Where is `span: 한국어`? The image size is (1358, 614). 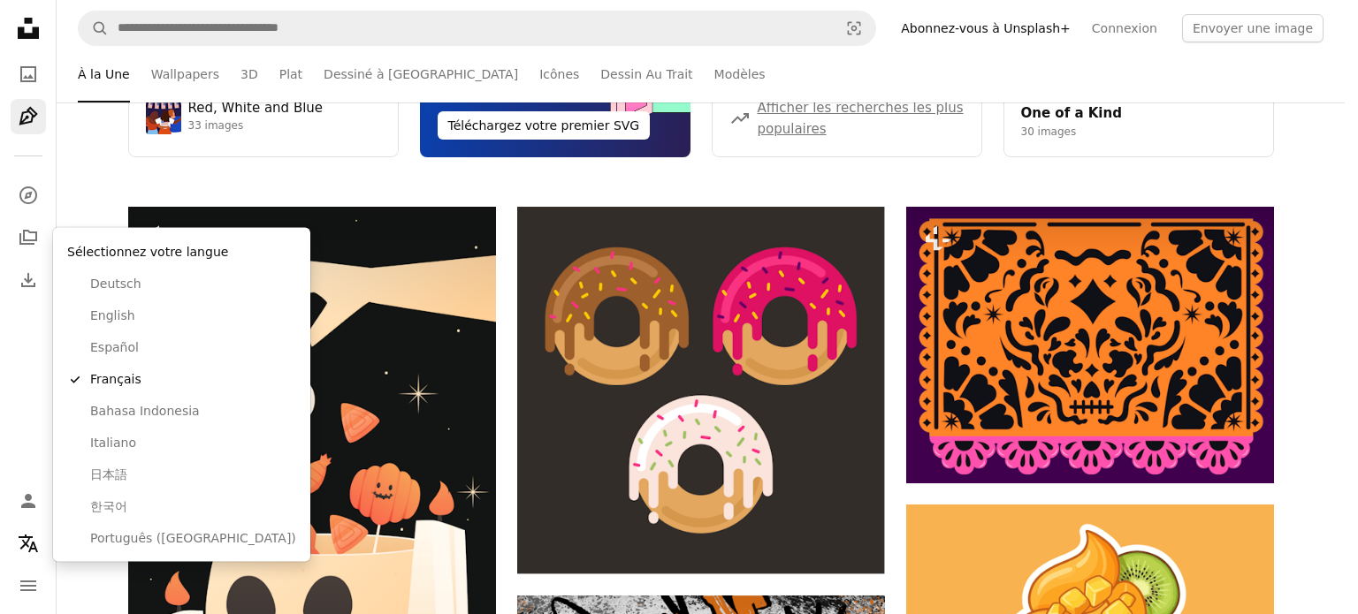
span: 한국어 is located at coordinates (193, 507).